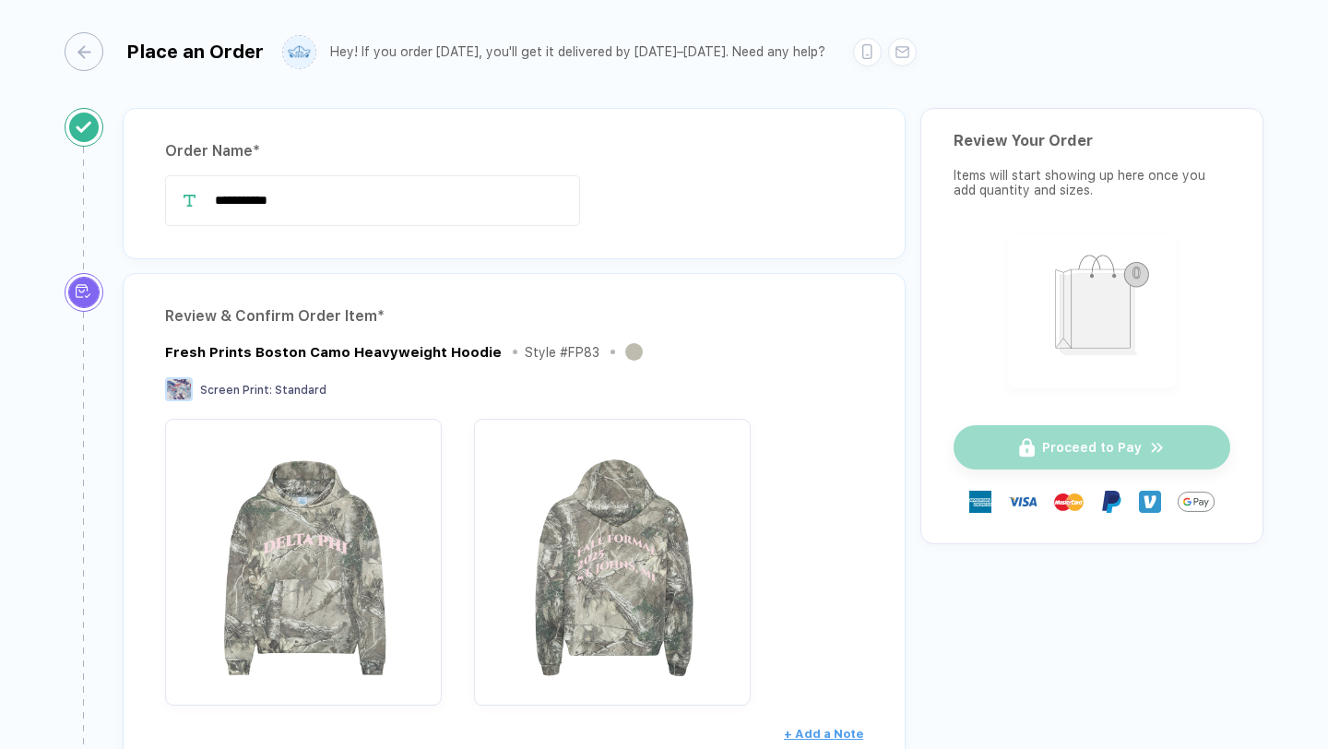 Image resolution: width=1328 pixels, height=749 pixels. I want to click on img: Venmo, so click(1150, 502).